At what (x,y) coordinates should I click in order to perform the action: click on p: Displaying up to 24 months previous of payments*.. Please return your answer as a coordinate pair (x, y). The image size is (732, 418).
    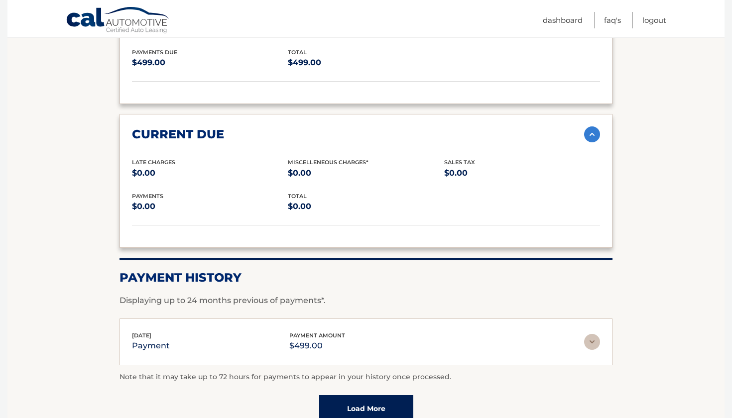
    Looking at the image, I should click on (366, 301).